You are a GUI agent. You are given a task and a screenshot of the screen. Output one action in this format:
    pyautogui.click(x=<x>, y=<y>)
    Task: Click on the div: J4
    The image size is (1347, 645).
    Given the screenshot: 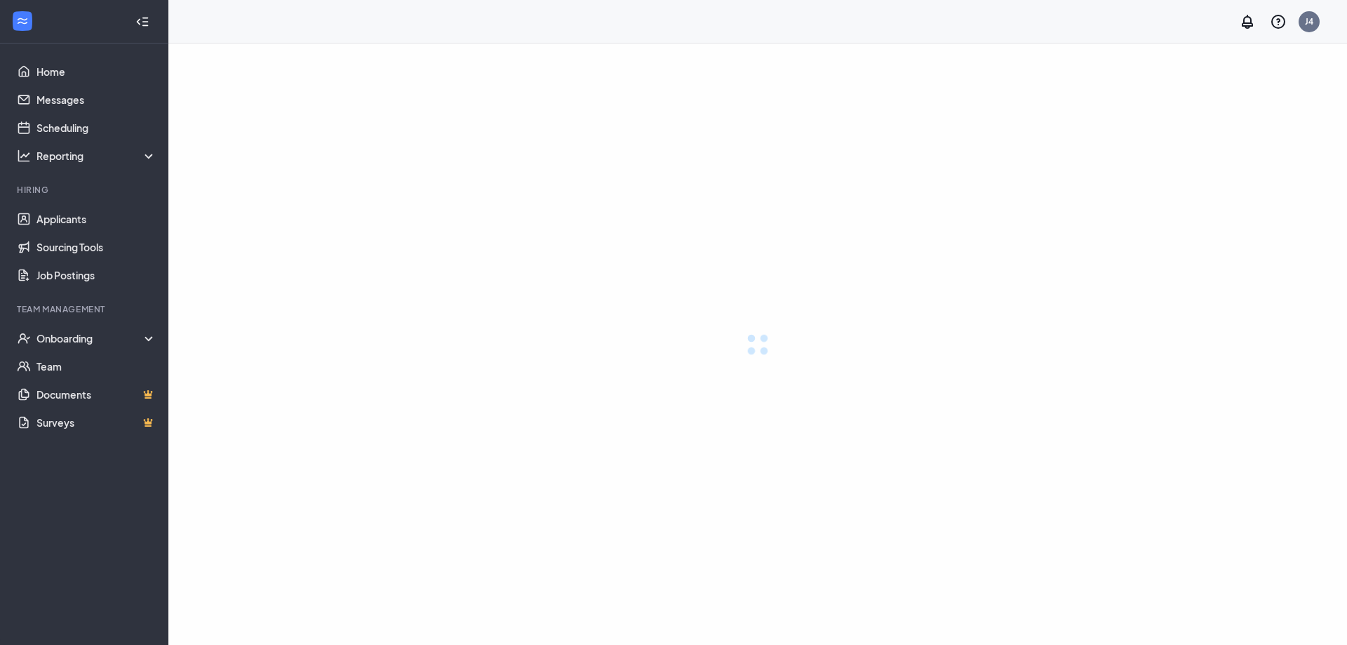 What is the action you would take?
    pyautogui.click(x=1309, y=21)
    